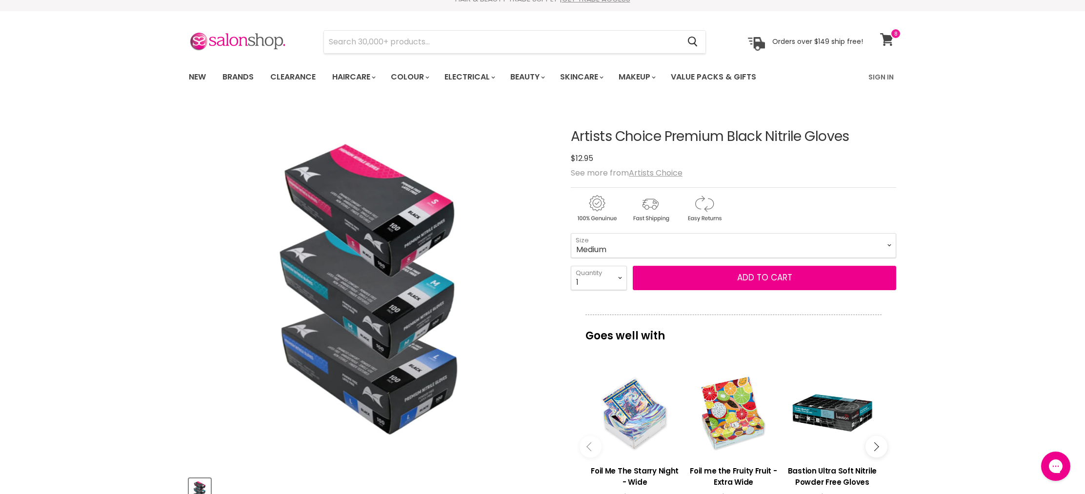 The height and width of the screenshot is (494, 1085). What do you see at coordinates (353, 77) in the screenshot?
I see `a: Haircare` at bounding box center [353, 77].